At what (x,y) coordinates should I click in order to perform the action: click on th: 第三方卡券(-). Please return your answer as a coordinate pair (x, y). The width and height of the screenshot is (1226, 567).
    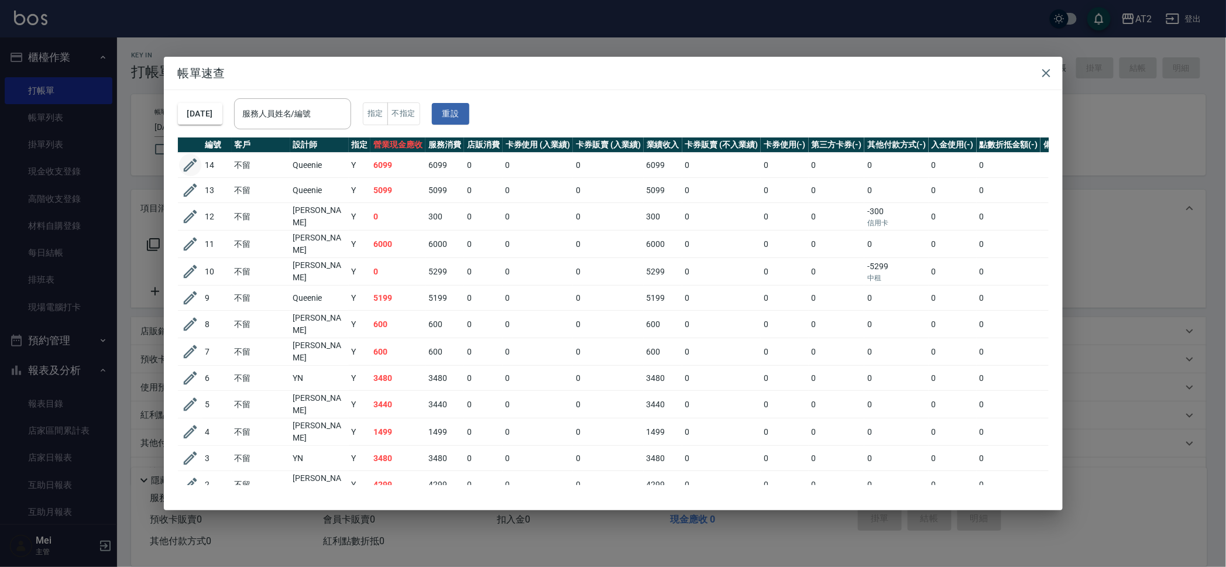
    Looking at the image, I should click on (837, 145).